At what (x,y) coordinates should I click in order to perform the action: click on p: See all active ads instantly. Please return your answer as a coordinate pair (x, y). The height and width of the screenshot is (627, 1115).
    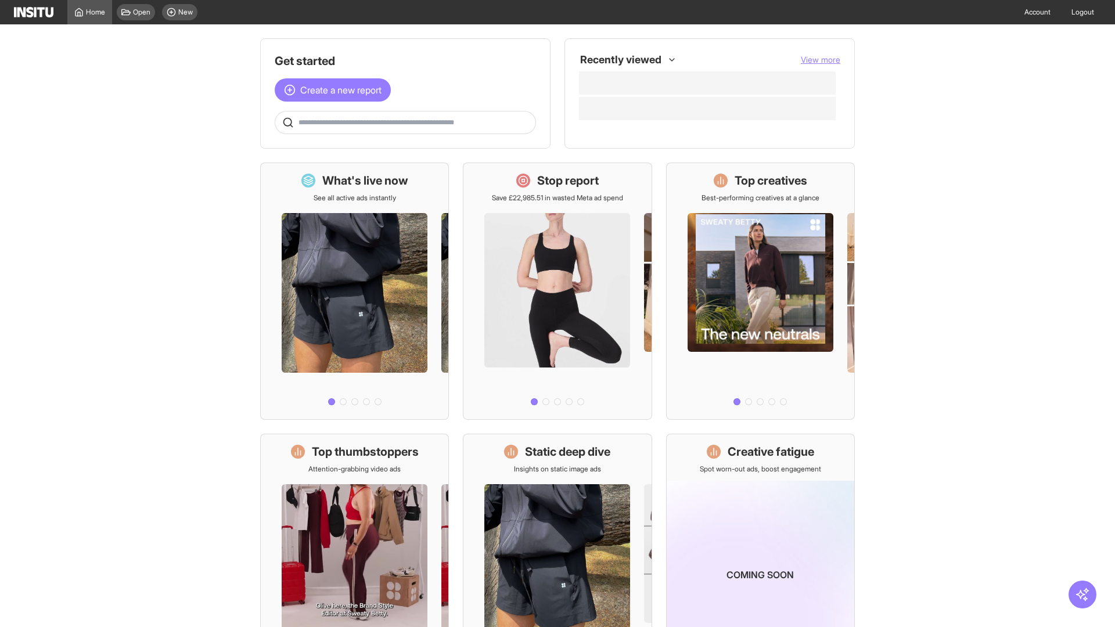
    Looking at the image, I should click on (355, 198).